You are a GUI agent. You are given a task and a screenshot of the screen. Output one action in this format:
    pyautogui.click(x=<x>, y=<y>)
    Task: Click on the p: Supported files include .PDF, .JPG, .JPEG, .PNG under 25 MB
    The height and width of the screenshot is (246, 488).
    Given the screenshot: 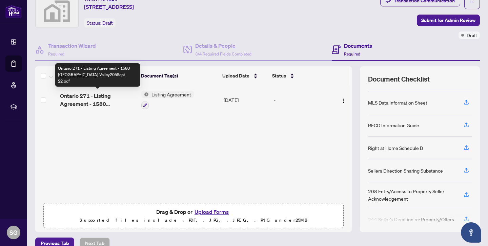 What is the action you would take?
    pyautogui.click(x=193, y=221)
    